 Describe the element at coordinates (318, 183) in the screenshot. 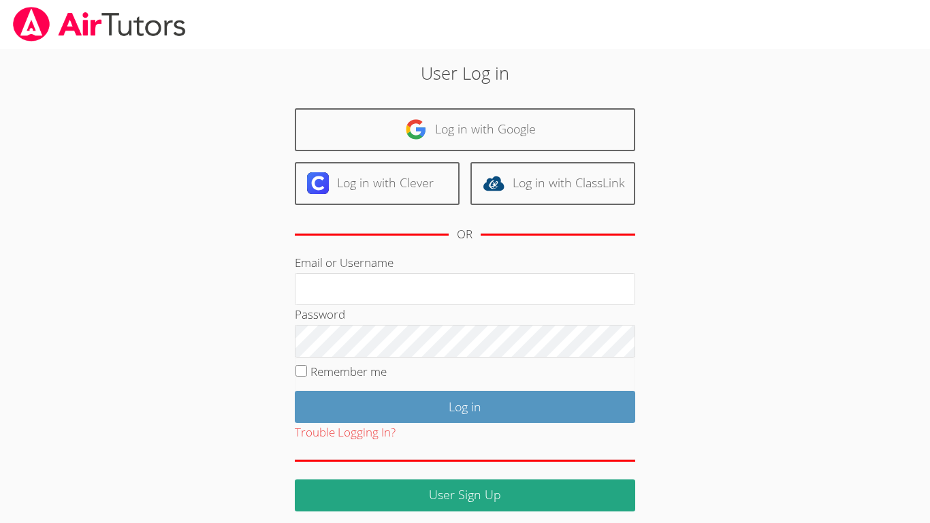

I see `img: clever-logo-6eab21bc6e7a338710f1a6ff85c0baf02591cd810cc4098c63d3a4b26e2feb20.svg` at that location.